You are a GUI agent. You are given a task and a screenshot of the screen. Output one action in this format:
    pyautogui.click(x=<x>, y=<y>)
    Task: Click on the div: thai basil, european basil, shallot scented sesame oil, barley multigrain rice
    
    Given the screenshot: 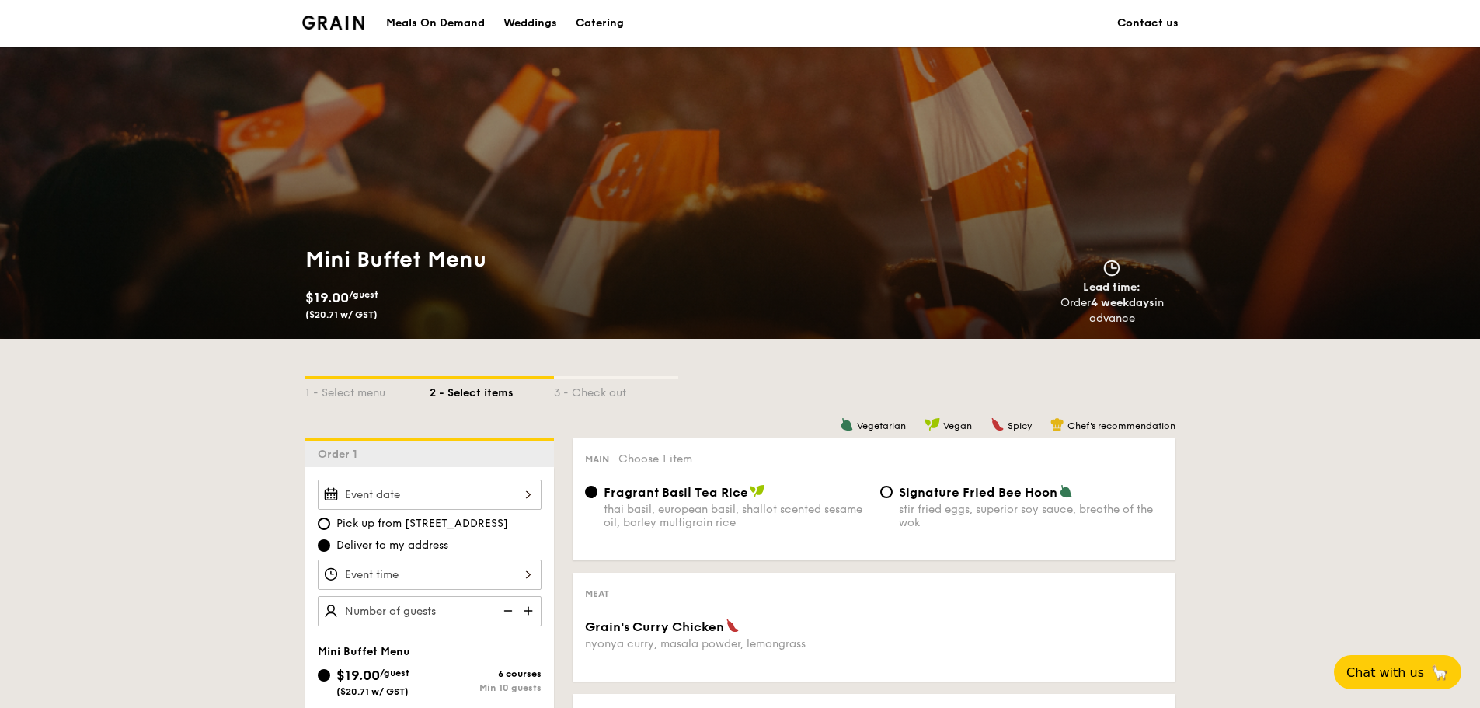 What is the action you would take?
    pyautogui.click(x=736, y=516)
    